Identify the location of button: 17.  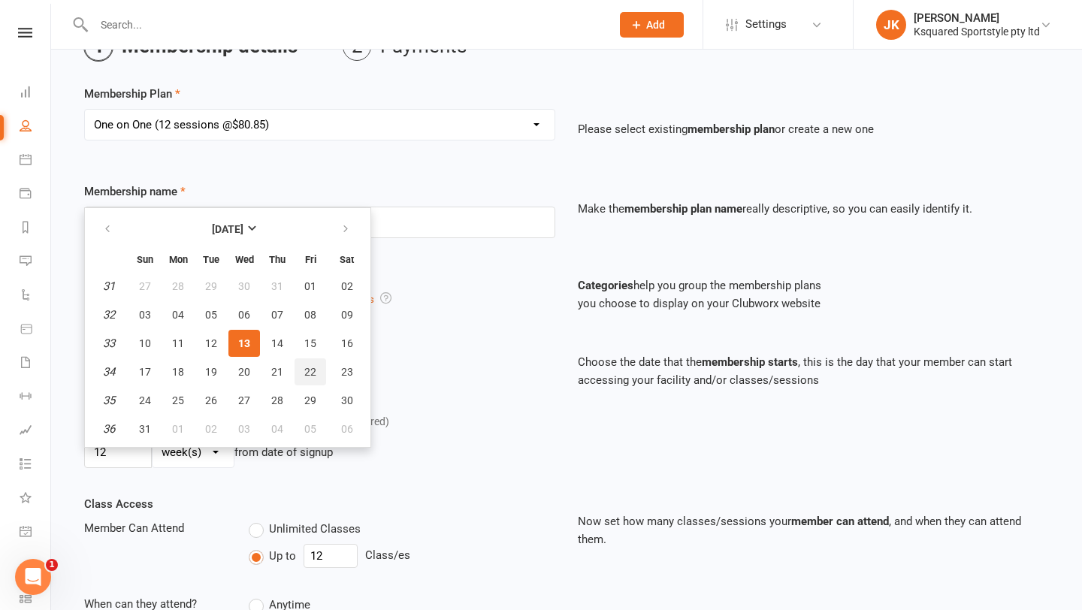
(145, 372).